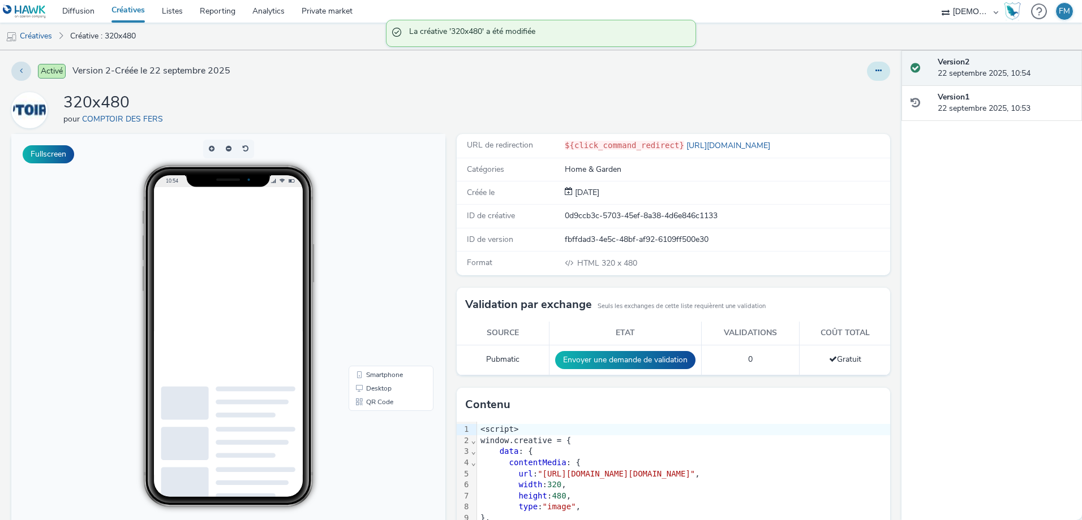 The image size is (1082, 520). Describe the element at coordinates (509, 451) in the screenshot. I see `span: data` at that location.